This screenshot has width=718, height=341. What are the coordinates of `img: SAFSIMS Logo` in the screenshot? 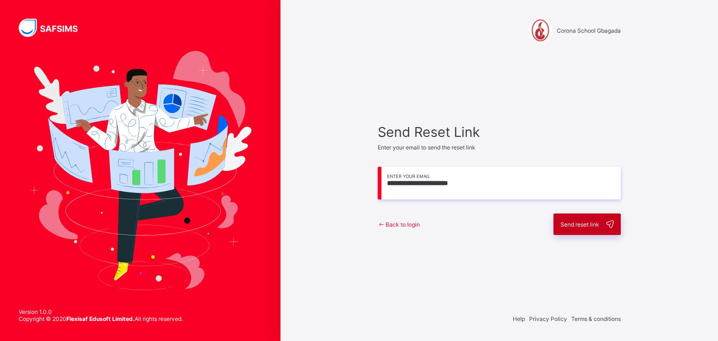 It's located at (54, 28).